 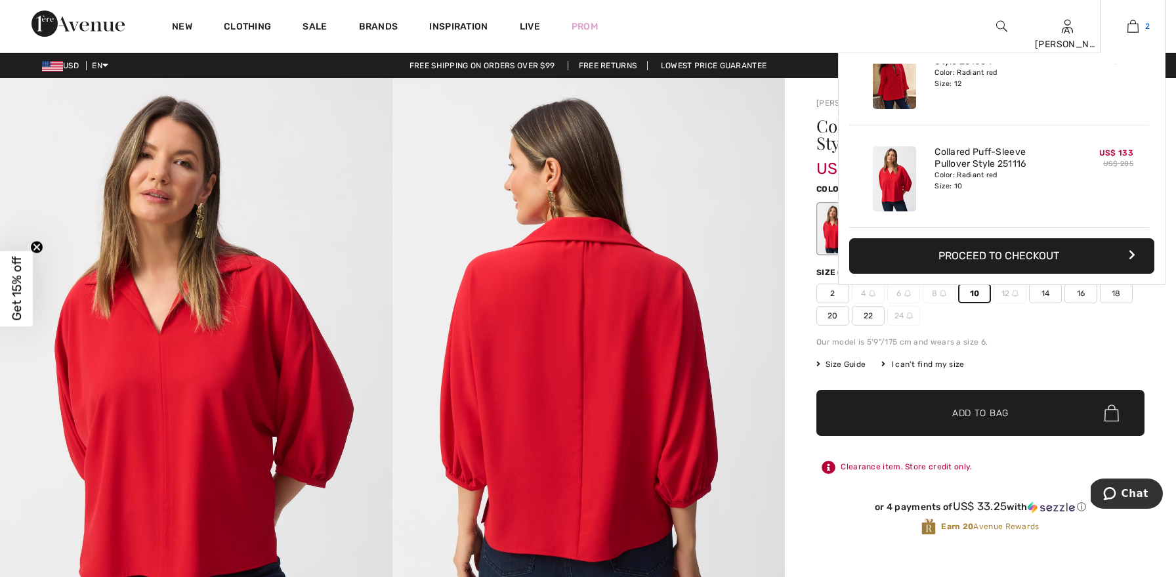 I want to click on span: 10, so click(x=974, y=293).